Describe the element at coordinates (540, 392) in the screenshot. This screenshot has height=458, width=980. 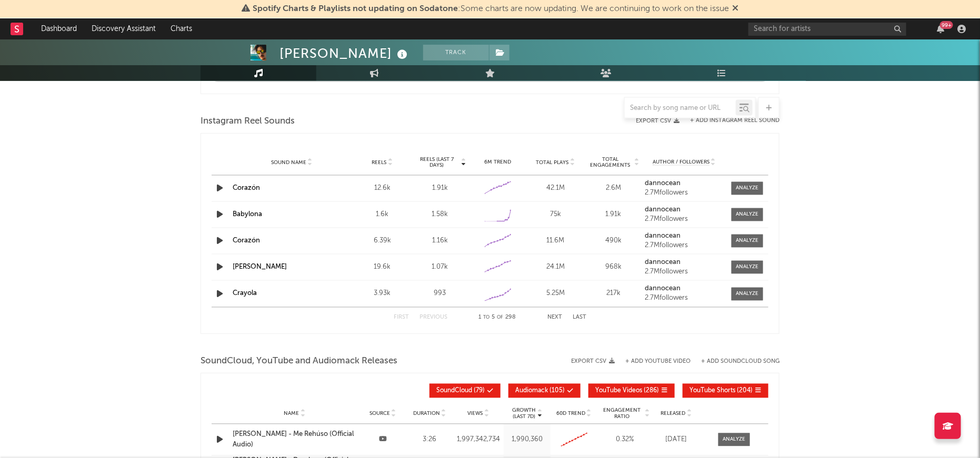
I see `span: ( 105 )` at that location.